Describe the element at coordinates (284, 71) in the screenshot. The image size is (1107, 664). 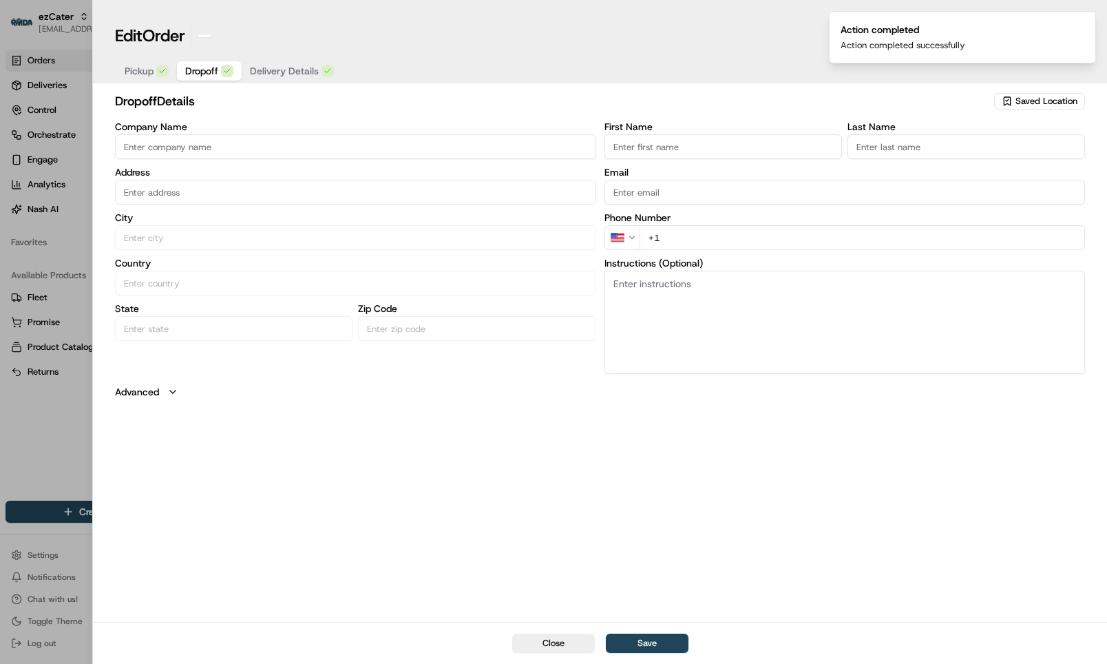
I see `span: Delivery Details` at that location.